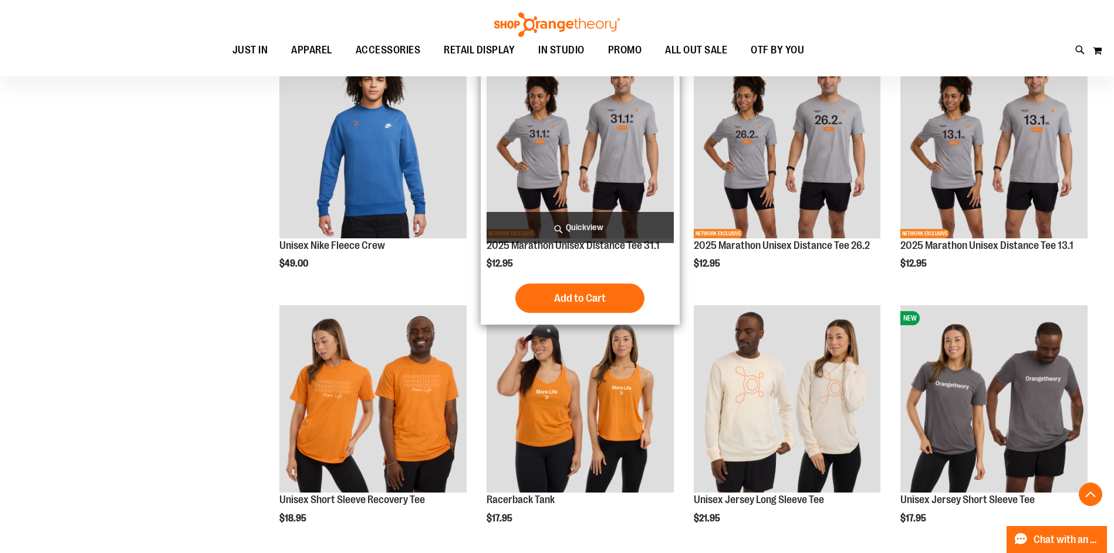  I want to click on span: NEW, so click(910, 318).